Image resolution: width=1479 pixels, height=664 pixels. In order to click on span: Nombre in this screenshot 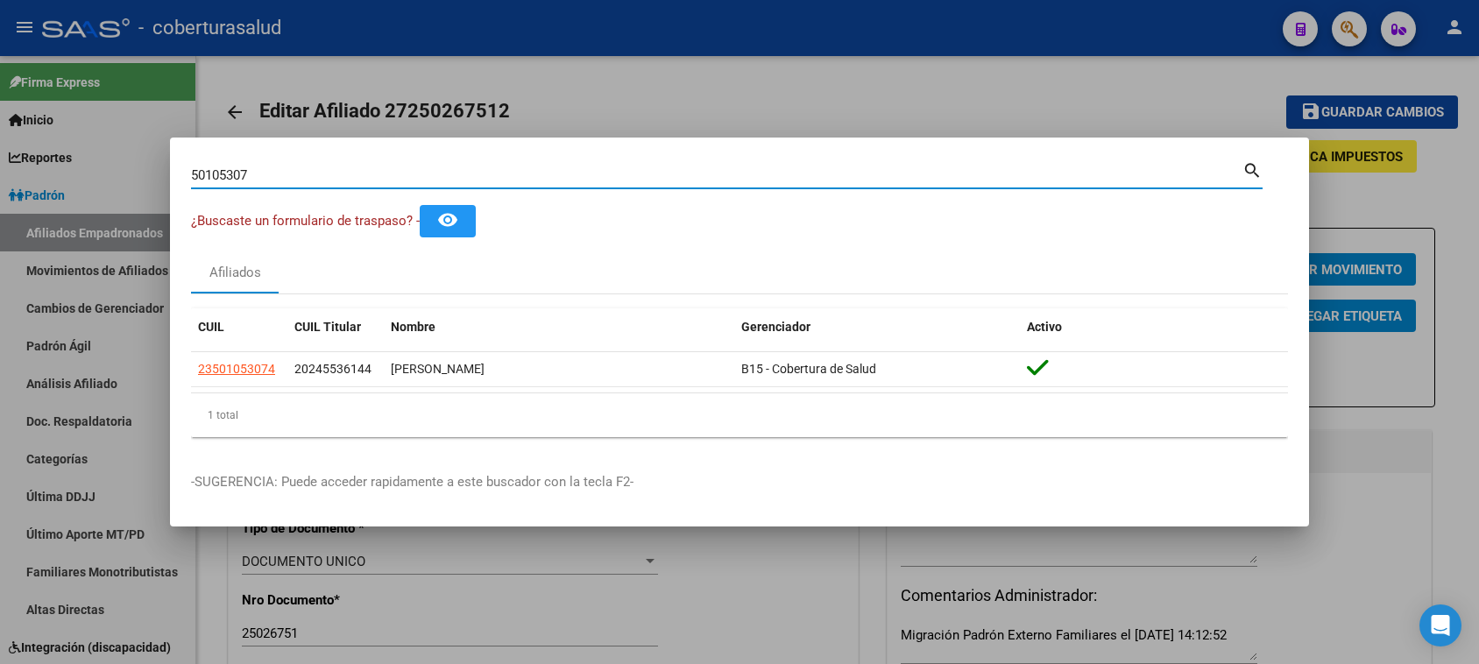, I will do `click(413, 327)`.